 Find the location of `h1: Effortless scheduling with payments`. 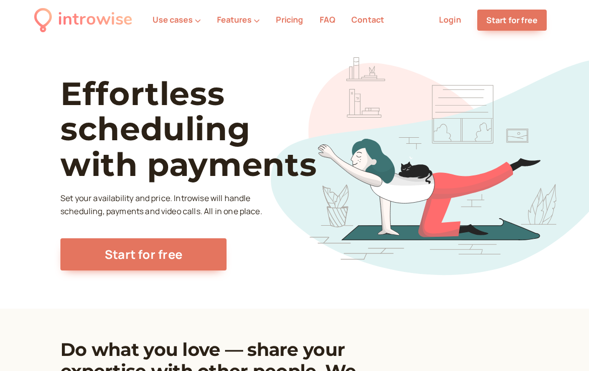

h1: Effortless scheduling with payments is located at coordinates (206, 129).